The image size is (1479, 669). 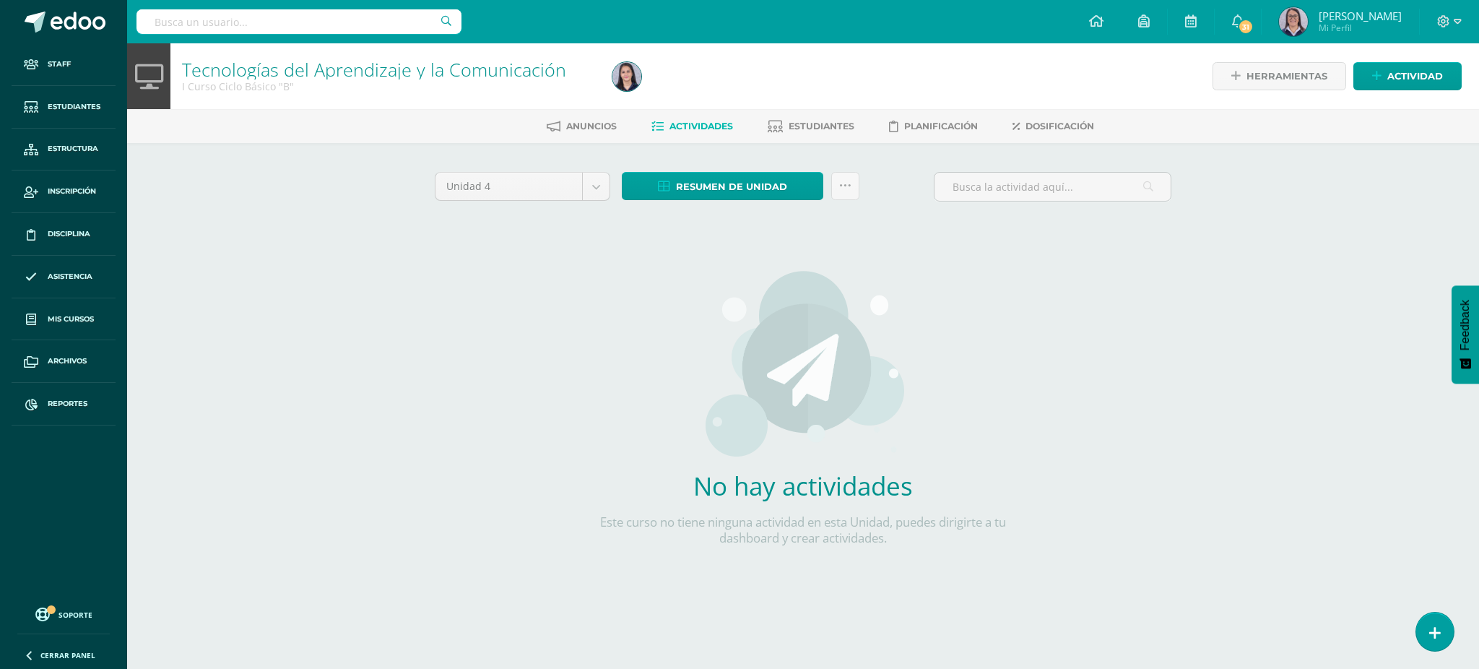 I want to click on a: Anuncios, so click(x=581, y=126).